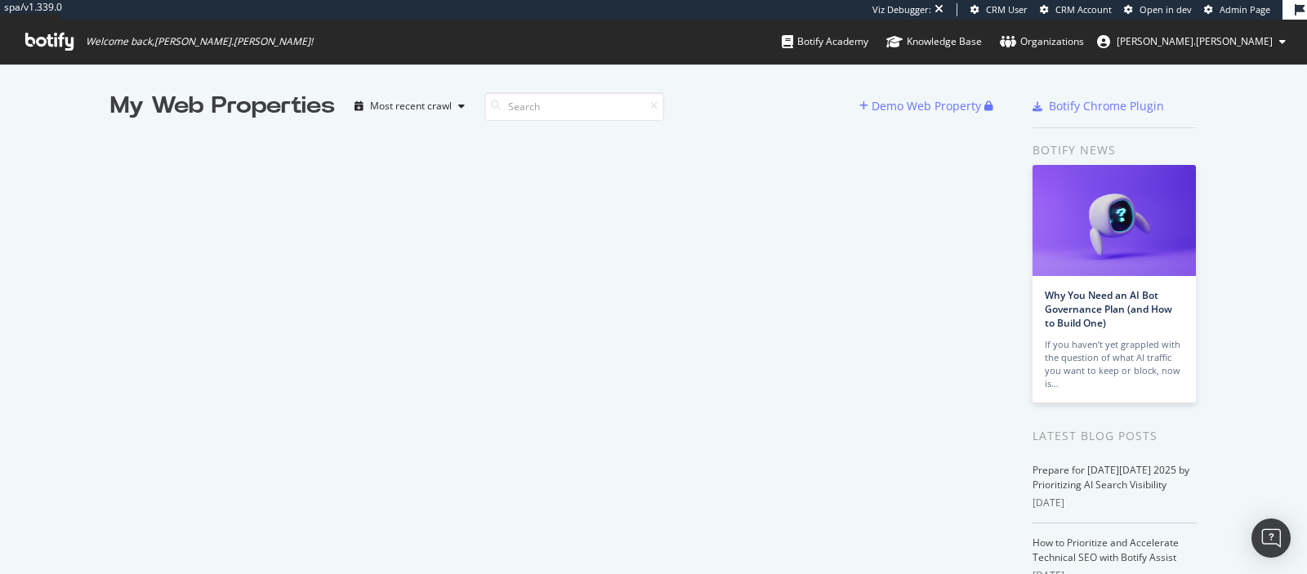 Image resolution: width=1307 pixels, height=574 pixels. What do you see at coordinates (926, 106) in the screenshot?
I see `div: Demo Web Property` at bounding box center [926, 106].